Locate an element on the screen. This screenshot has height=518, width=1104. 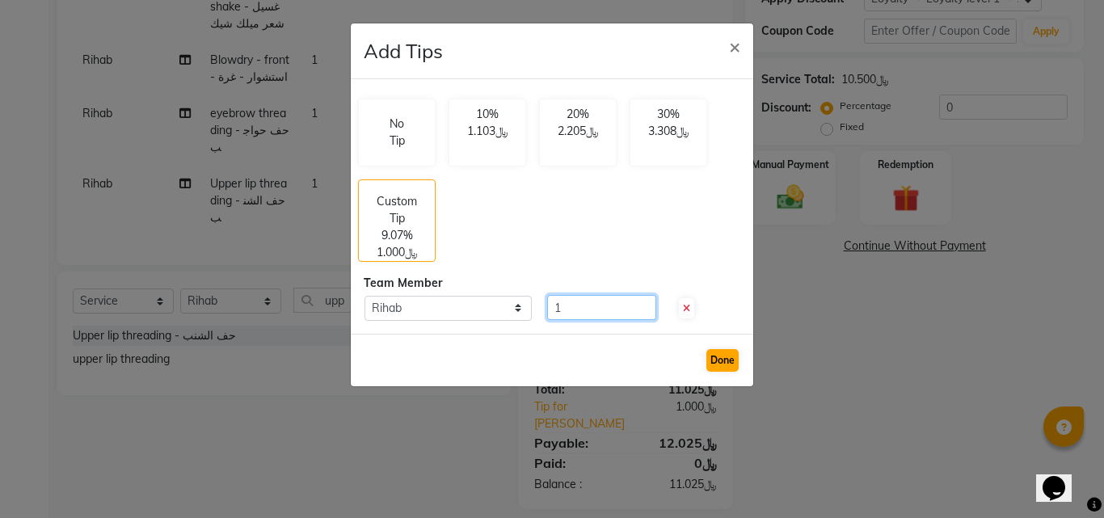
p: ﷼2.205 is located at coordinates (578, 131).